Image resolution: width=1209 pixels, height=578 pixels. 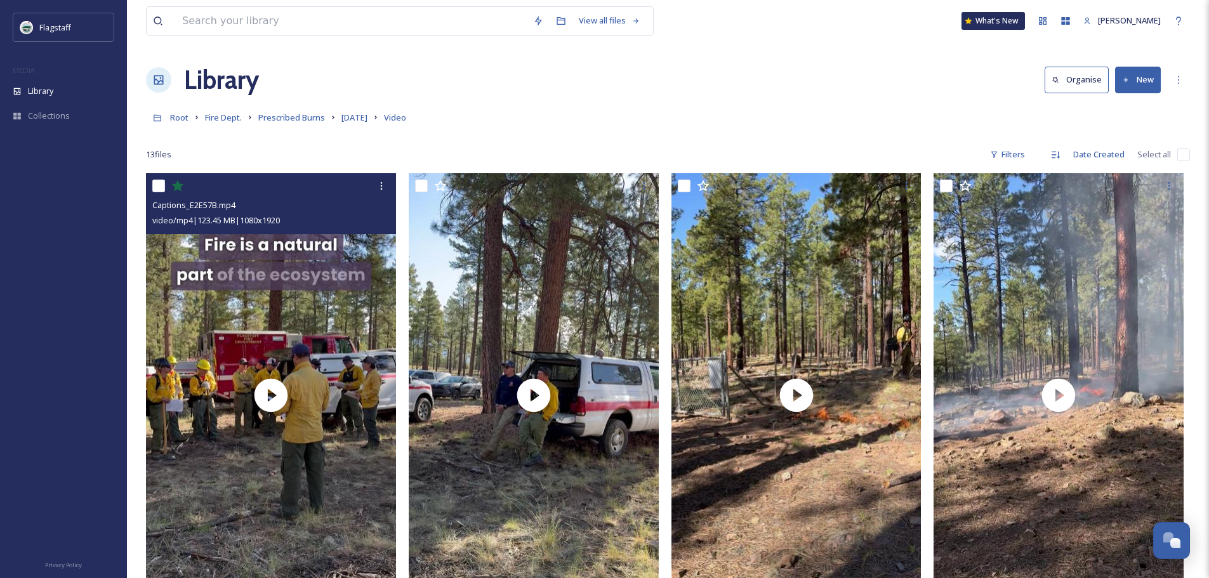 I want to click on span: Root, so click(x=179, y=117).